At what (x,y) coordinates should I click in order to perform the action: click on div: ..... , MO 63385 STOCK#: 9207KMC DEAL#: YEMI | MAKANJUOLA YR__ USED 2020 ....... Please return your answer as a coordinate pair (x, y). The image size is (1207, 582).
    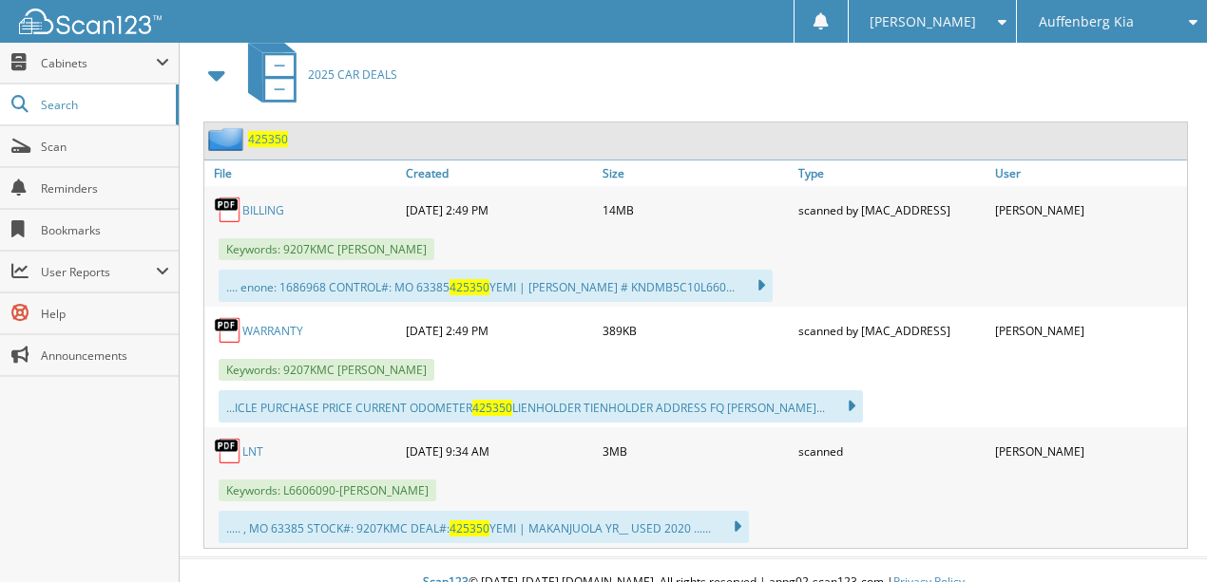
    Looking at the image, I should click on (484, 527).